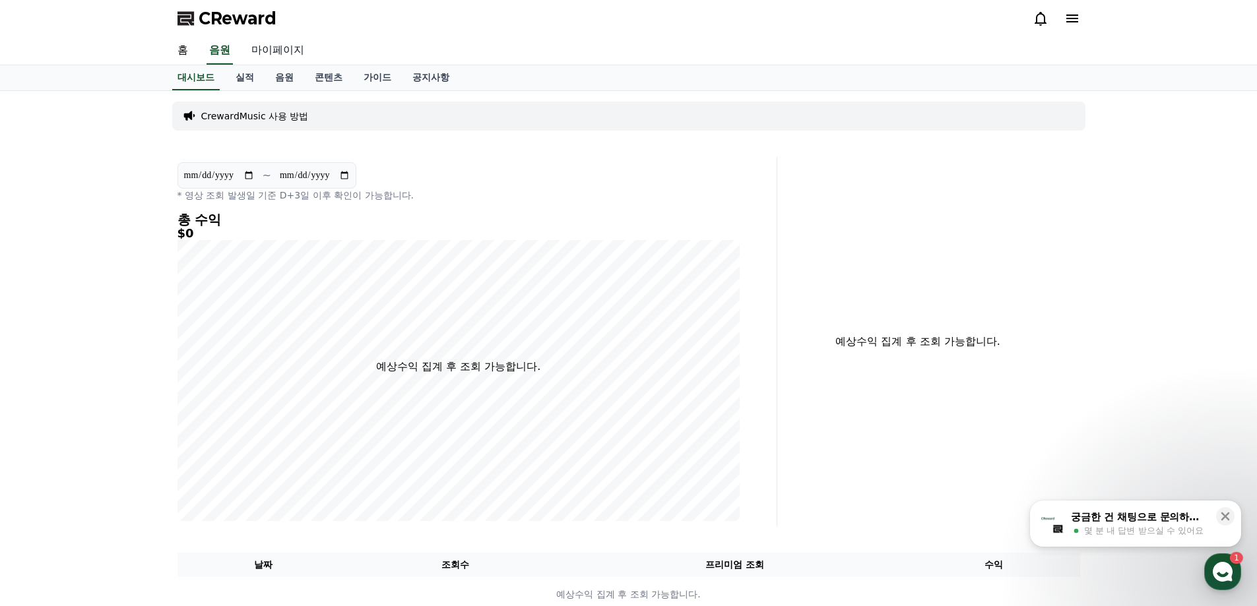 This screenshot has height=606, width=1257. I want to click on a: 1대화, so click(129, 435).